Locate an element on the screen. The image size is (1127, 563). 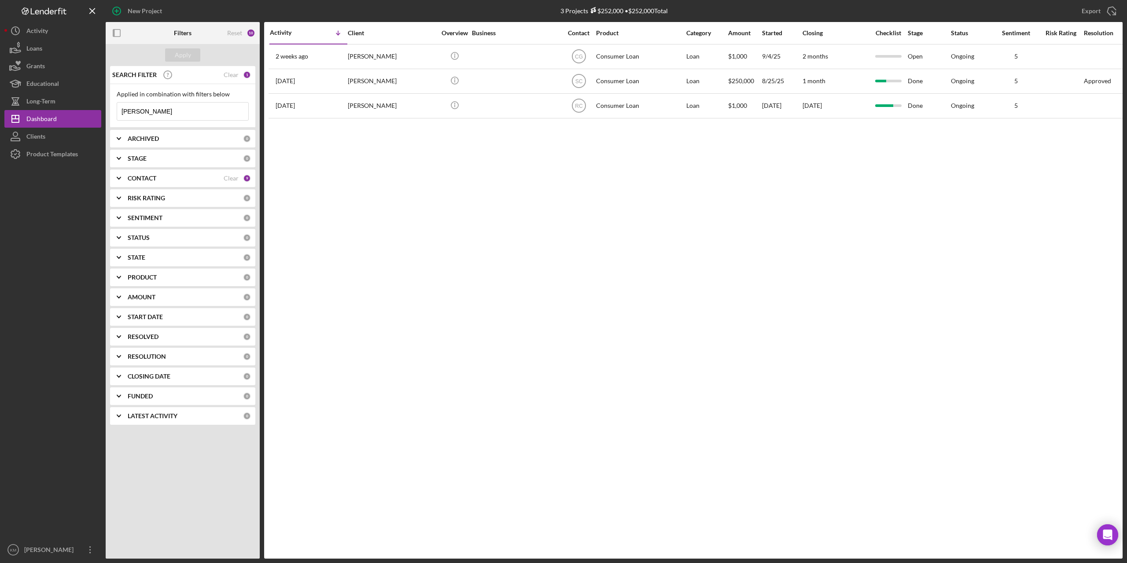
div: New Project is located at coordinates (145, 11).